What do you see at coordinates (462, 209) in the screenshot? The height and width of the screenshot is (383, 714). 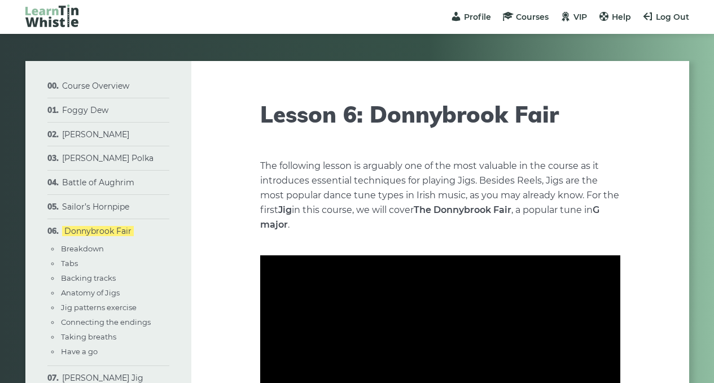 I see `strong: The Donnybrook Fair` at bounding box center [462, 209].